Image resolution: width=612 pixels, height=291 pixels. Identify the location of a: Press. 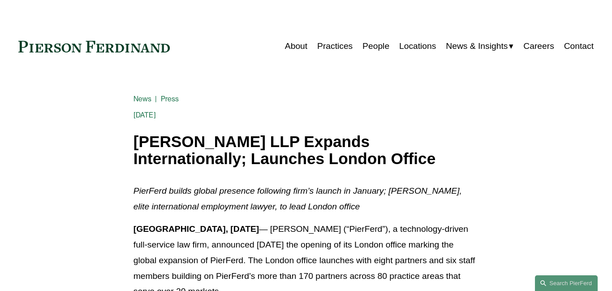
(170, 99).